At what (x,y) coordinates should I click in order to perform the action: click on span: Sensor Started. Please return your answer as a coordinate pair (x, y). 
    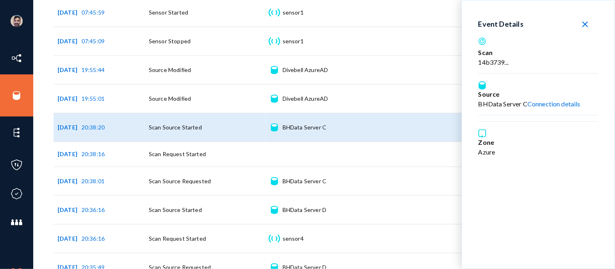
    Looking at the image, I should click on (168, 12).